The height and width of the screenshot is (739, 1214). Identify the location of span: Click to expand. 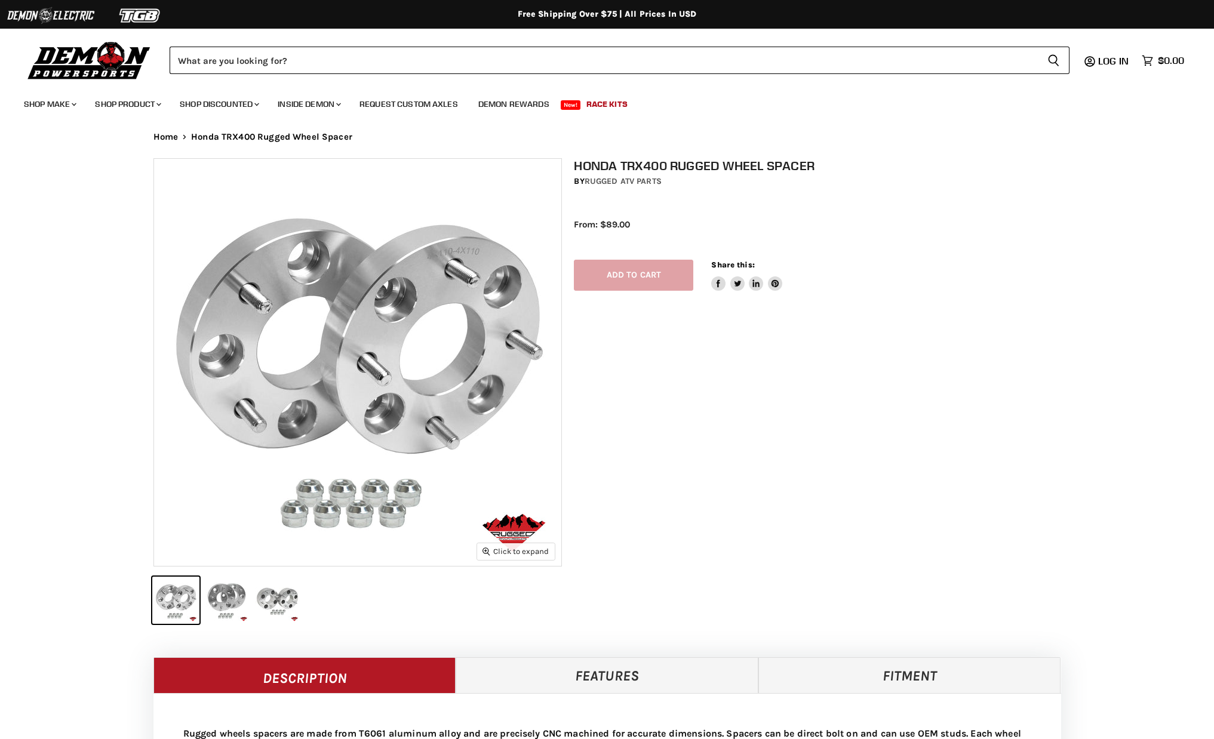
(515, 551).